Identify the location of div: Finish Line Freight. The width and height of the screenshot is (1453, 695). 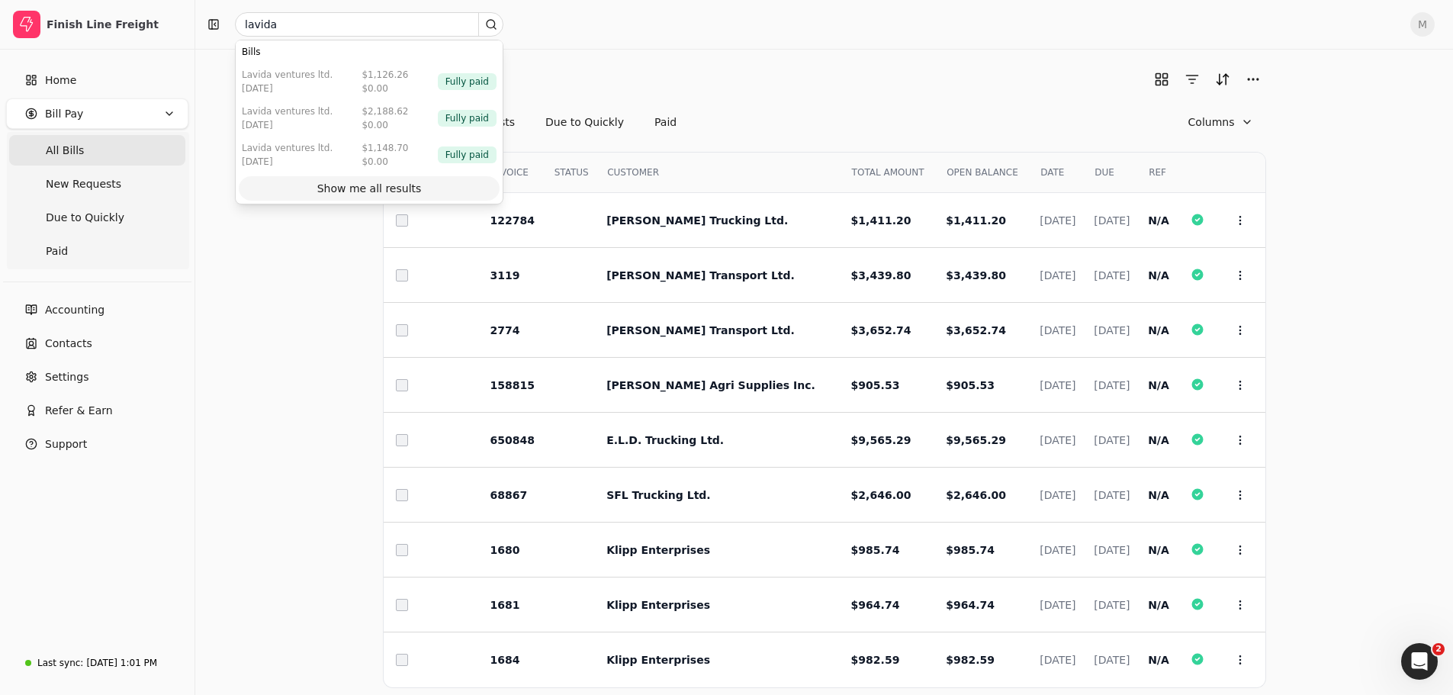
(114, 24).